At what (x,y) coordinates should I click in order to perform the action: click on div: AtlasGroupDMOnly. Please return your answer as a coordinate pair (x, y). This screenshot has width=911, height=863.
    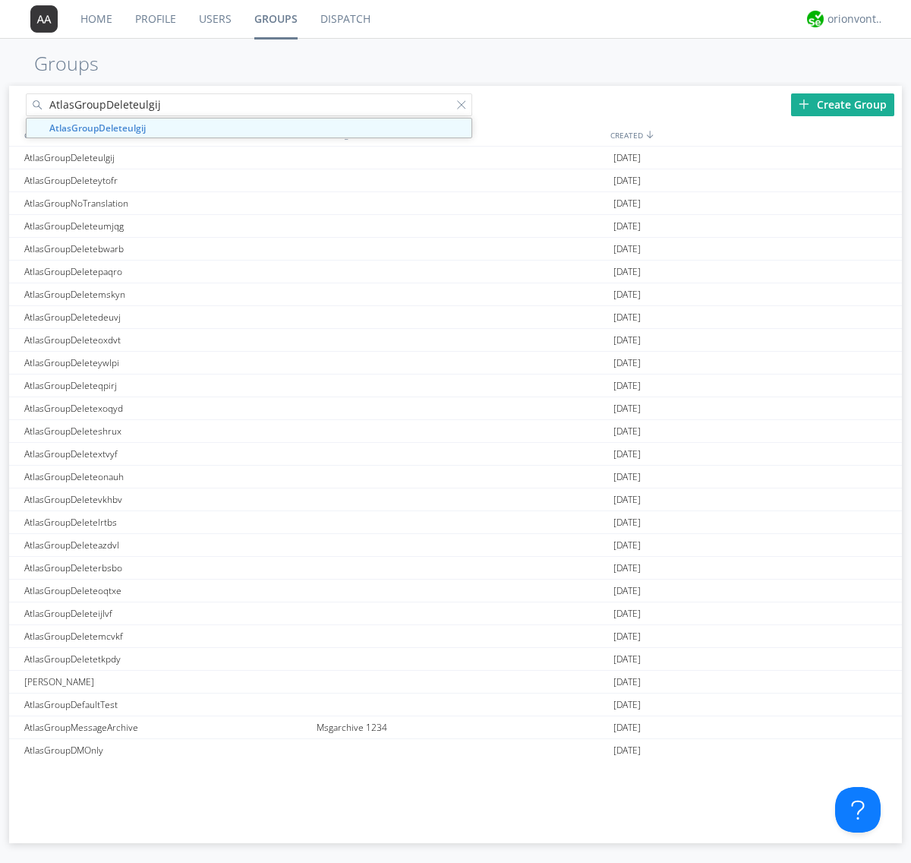
    Looking at the image, I should click on (166, 749).